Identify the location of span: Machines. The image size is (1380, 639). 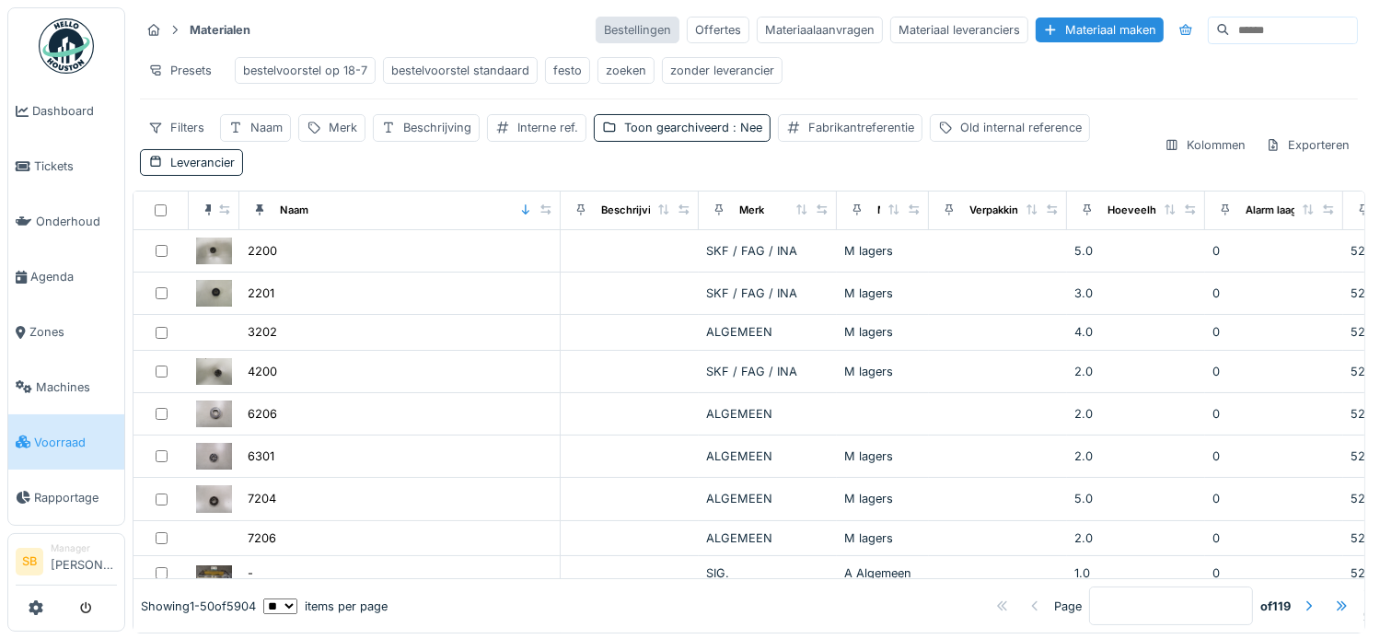
(76, 387).